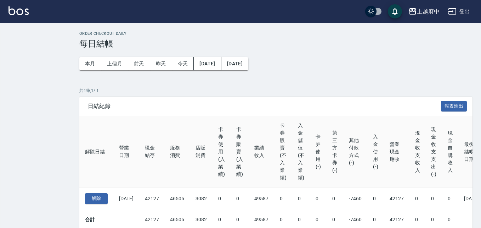 The image size is (481, 228). What do you see at coordinates (434, 151) in the screenshot?
I see `th: 現金收支支出(-)` at bounding box center [434, 151].